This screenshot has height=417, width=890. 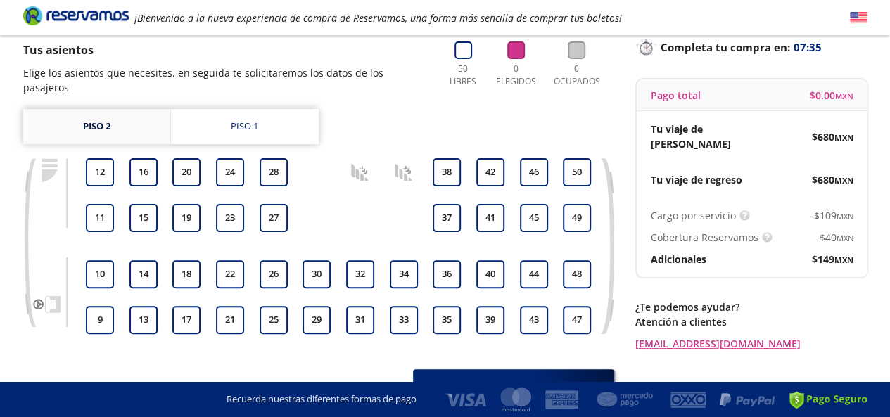 I want to click on button: 11, so click(x=100, y=218).